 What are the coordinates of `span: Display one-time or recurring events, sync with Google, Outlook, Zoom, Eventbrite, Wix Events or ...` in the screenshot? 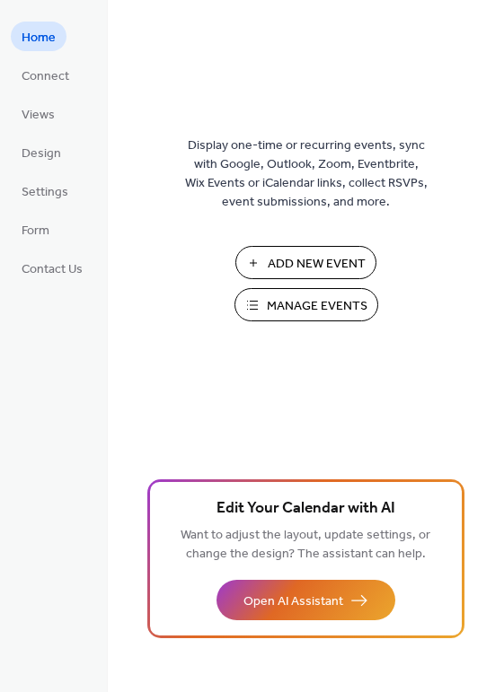 It's located at (306, 174).